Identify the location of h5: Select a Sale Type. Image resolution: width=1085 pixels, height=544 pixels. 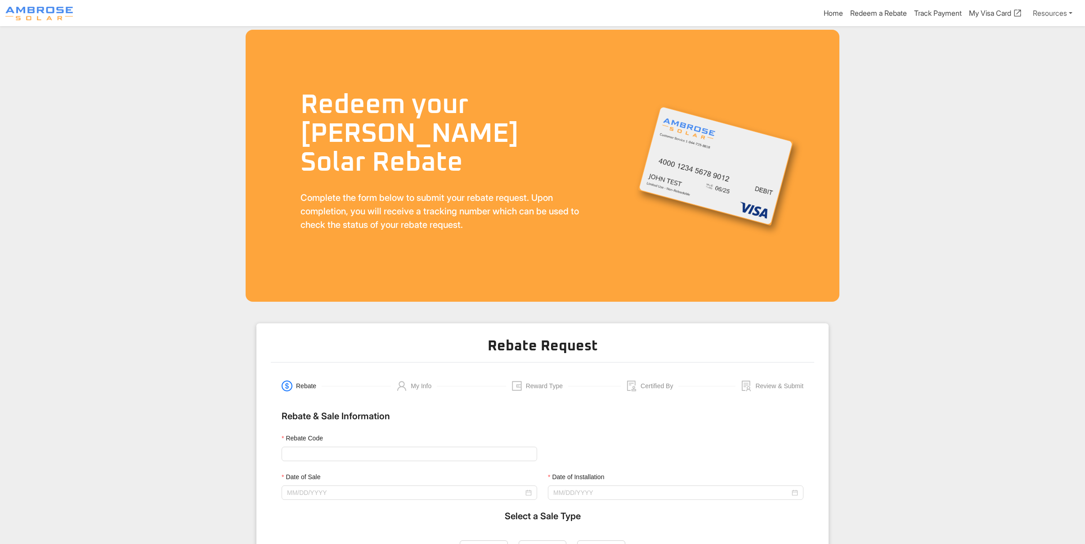
(543, 516).